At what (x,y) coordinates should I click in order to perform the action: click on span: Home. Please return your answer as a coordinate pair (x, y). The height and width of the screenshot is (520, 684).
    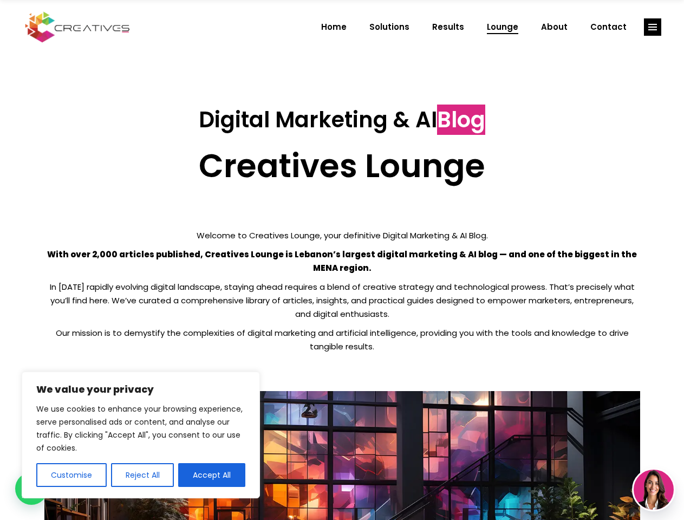
    Looking at the image, I should click on (334, 27).